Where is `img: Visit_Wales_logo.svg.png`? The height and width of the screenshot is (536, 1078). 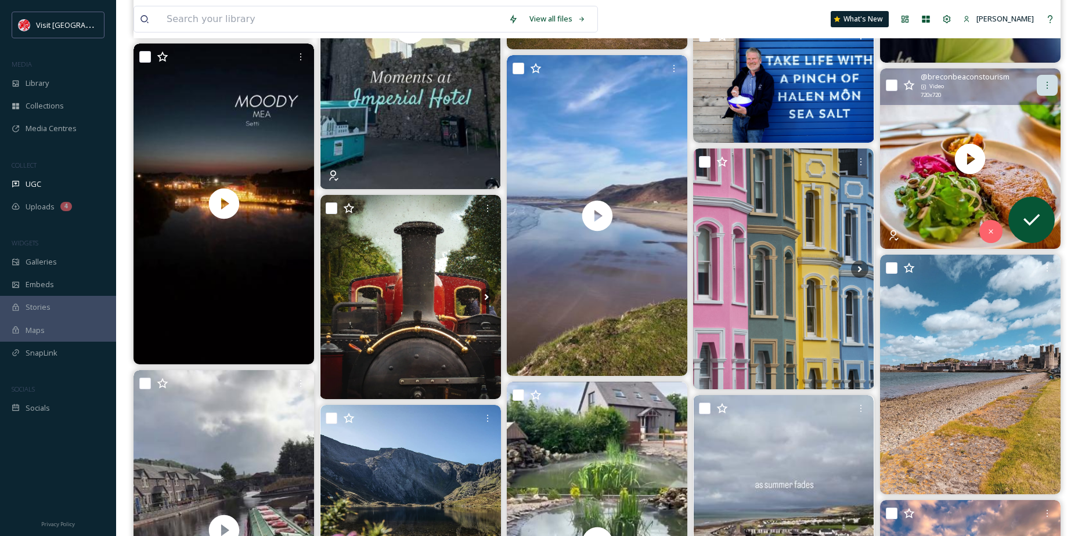
img: Visit_Wales_logo.svg.png is located at coordinates (24, 25).